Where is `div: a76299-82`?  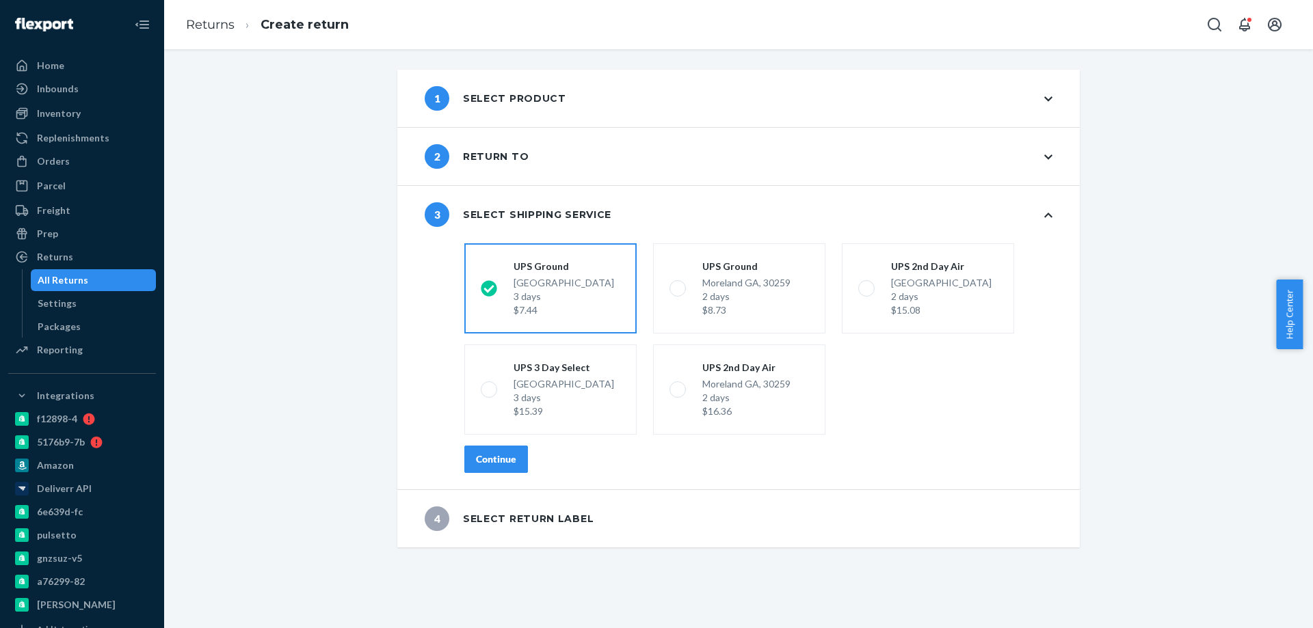
div: a76299-82 is located at coordinates (61, 582).